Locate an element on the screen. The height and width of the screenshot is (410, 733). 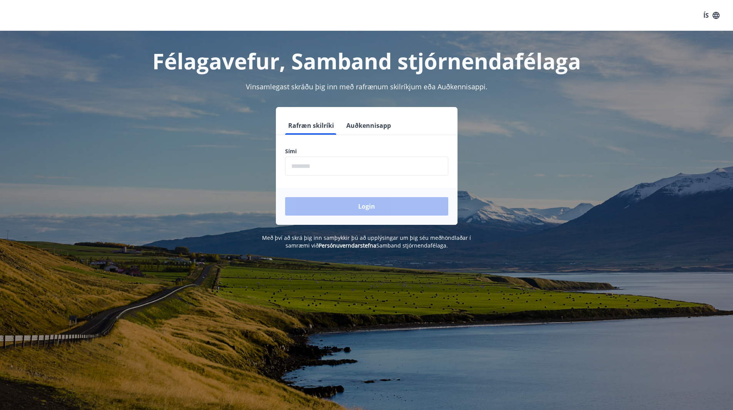
label: Sími is located at coordinates (367, 151).